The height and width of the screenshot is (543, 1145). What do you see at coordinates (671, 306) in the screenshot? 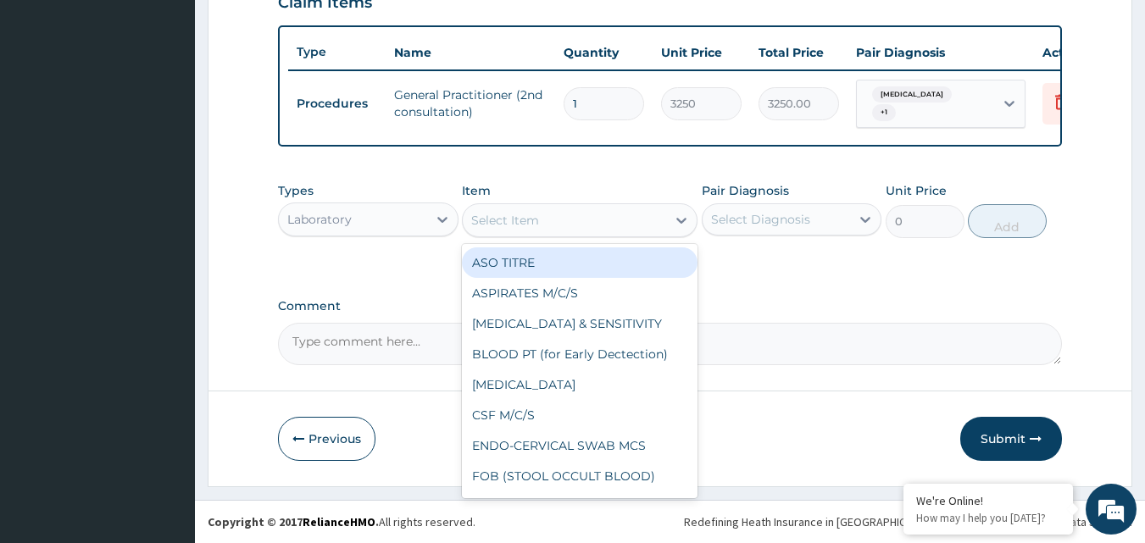
I see `label: Comment` at bounding box center [671, 306].